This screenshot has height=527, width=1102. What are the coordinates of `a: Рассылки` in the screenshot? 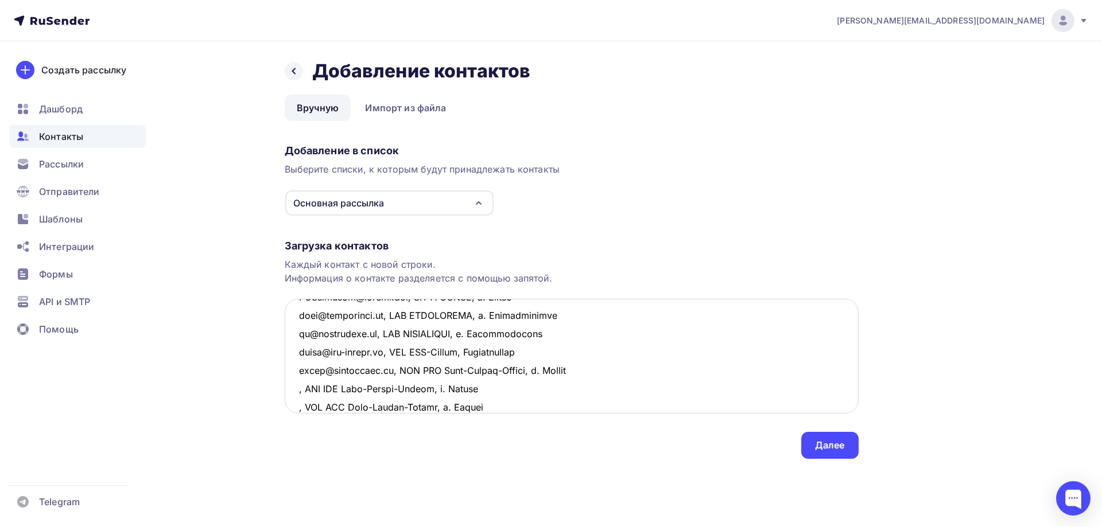 It's located at (77, 164).